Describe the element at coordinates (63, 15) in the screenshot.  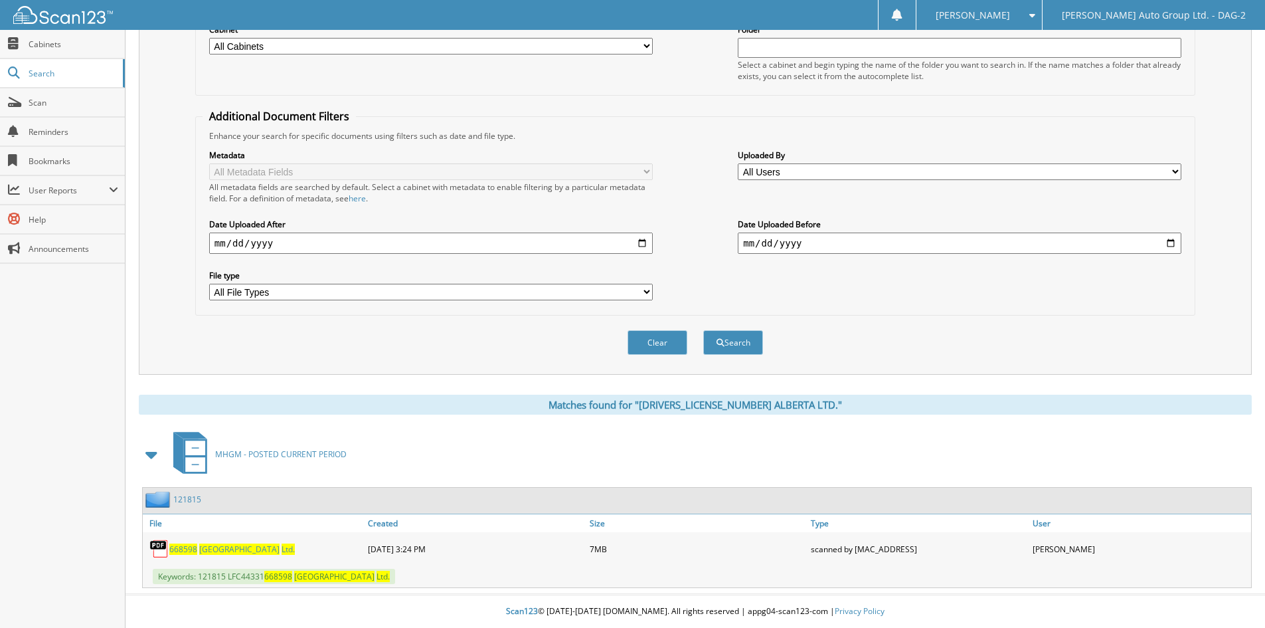
I see `img: scan123-logo-white.svg` at that location.